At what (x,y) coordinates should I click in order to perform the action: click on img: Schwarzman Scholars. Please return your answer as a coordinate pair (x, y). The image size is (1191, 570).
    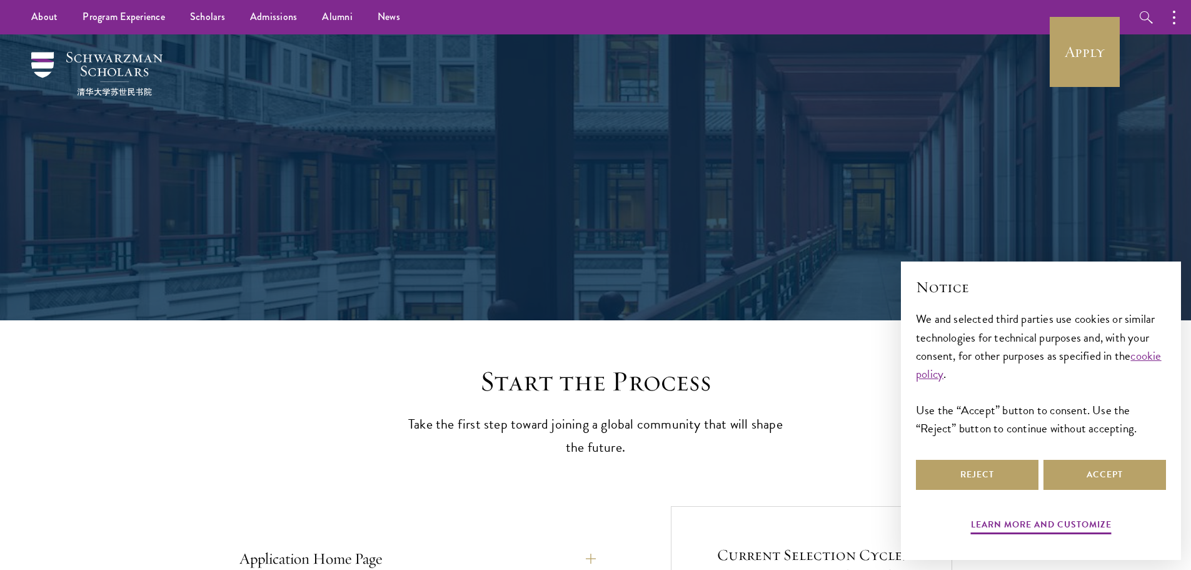
    Looking at the image, I should click on (97, 74).